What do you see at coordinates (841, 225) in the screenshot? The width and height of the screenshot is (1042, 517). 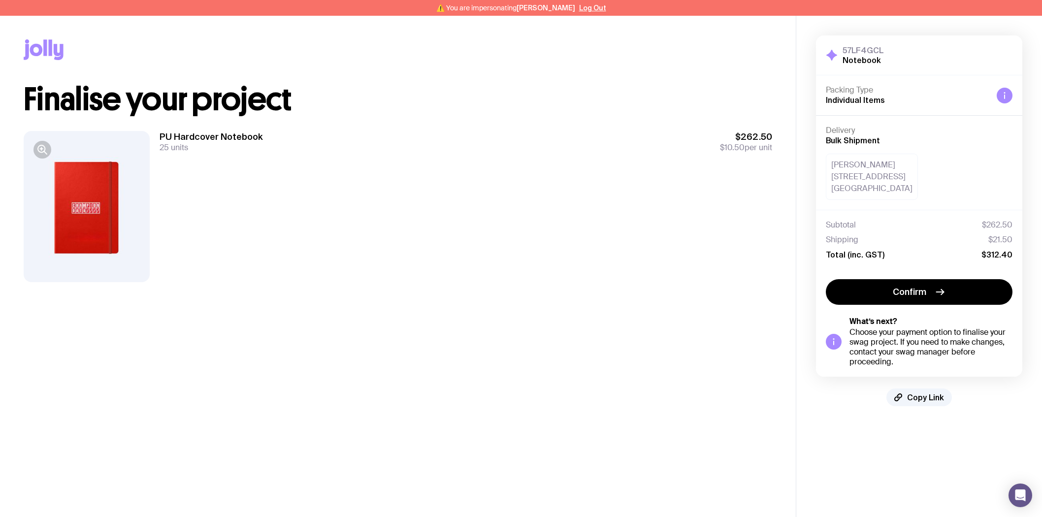 I see `span: Subtotal` at bounding box center [841, 225].